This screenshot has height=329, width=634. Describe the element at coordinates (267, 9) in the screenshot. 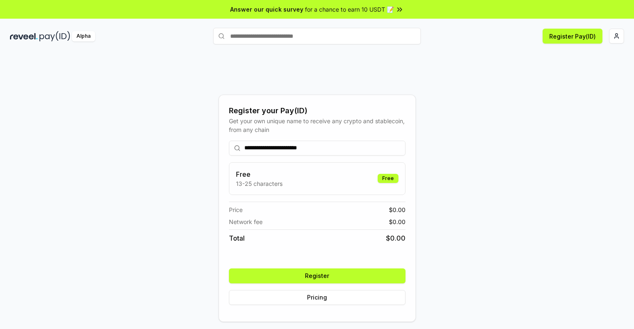

I see `span: Answer our quick survey` at that location.